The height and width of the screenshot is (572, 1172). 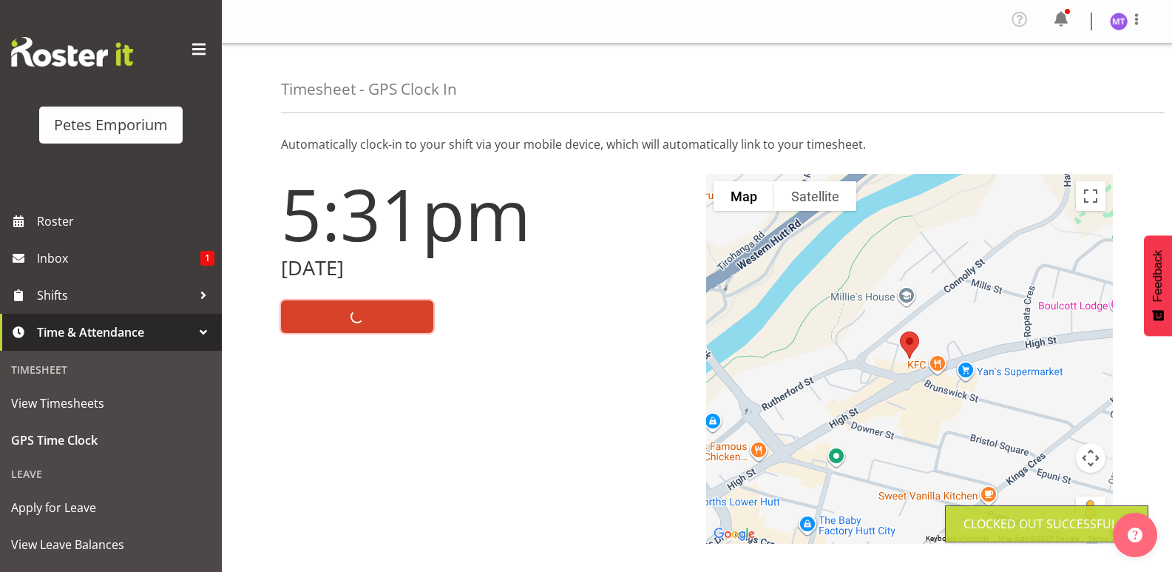 I want to click on span: View Timesheets, so click(x=111, y=403).